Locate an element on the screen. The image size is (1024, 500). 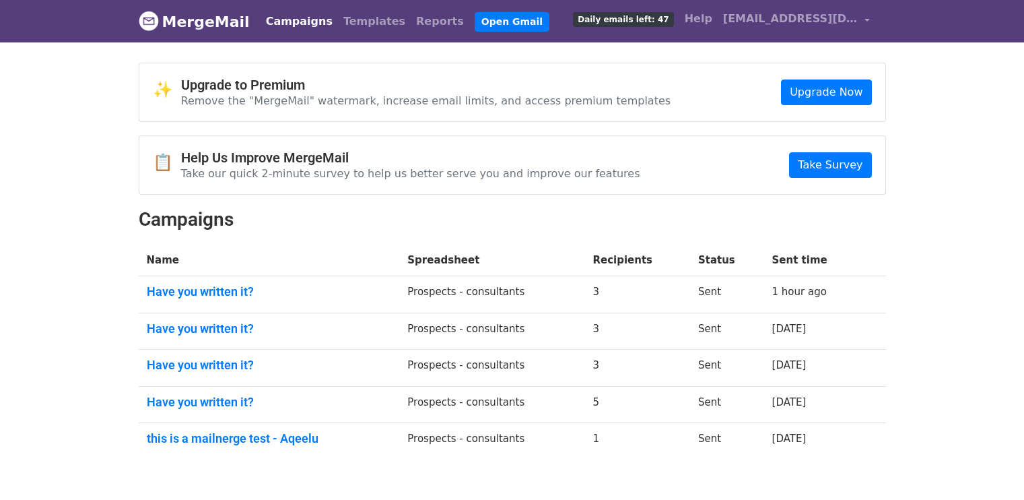
h2: Campaigns is located at coordinates (512, 220).